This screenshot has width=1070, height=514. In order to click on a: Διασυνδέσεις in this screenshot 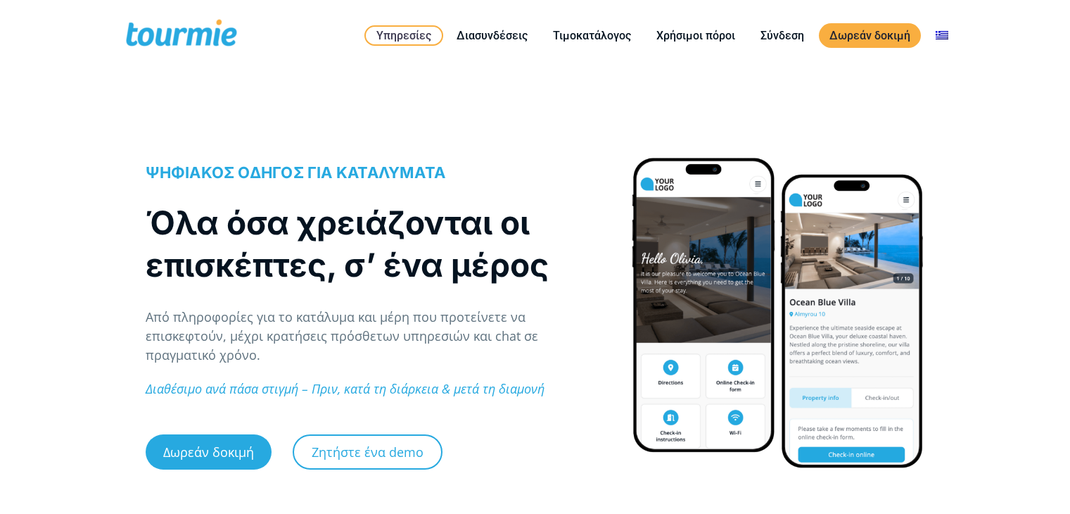, I will do `click(492, 35)`.